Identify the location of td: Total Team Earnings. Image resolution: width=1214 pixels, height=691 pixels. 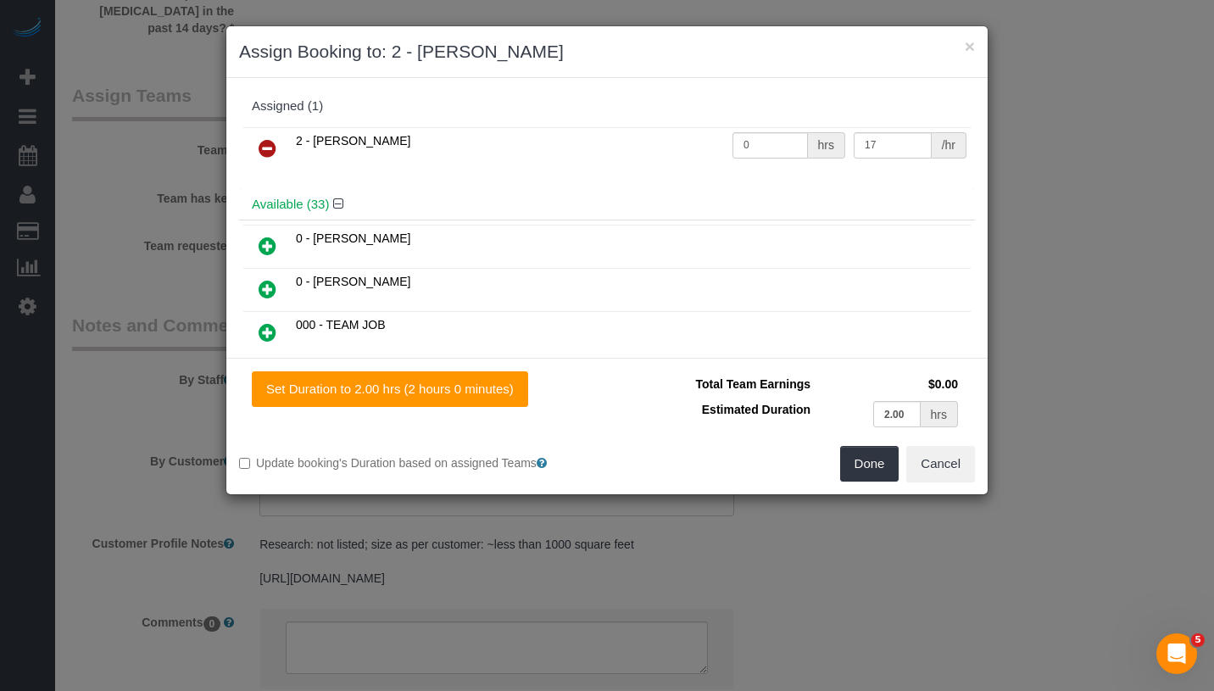
(717, 384).